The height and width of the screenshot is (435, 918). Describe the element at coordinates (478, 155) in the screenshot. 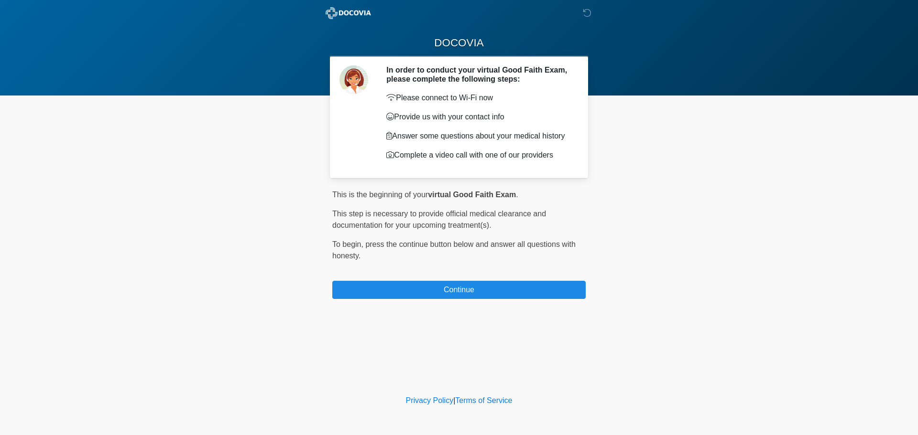

I see `p: Complete a video call with one of our providers` at that location.